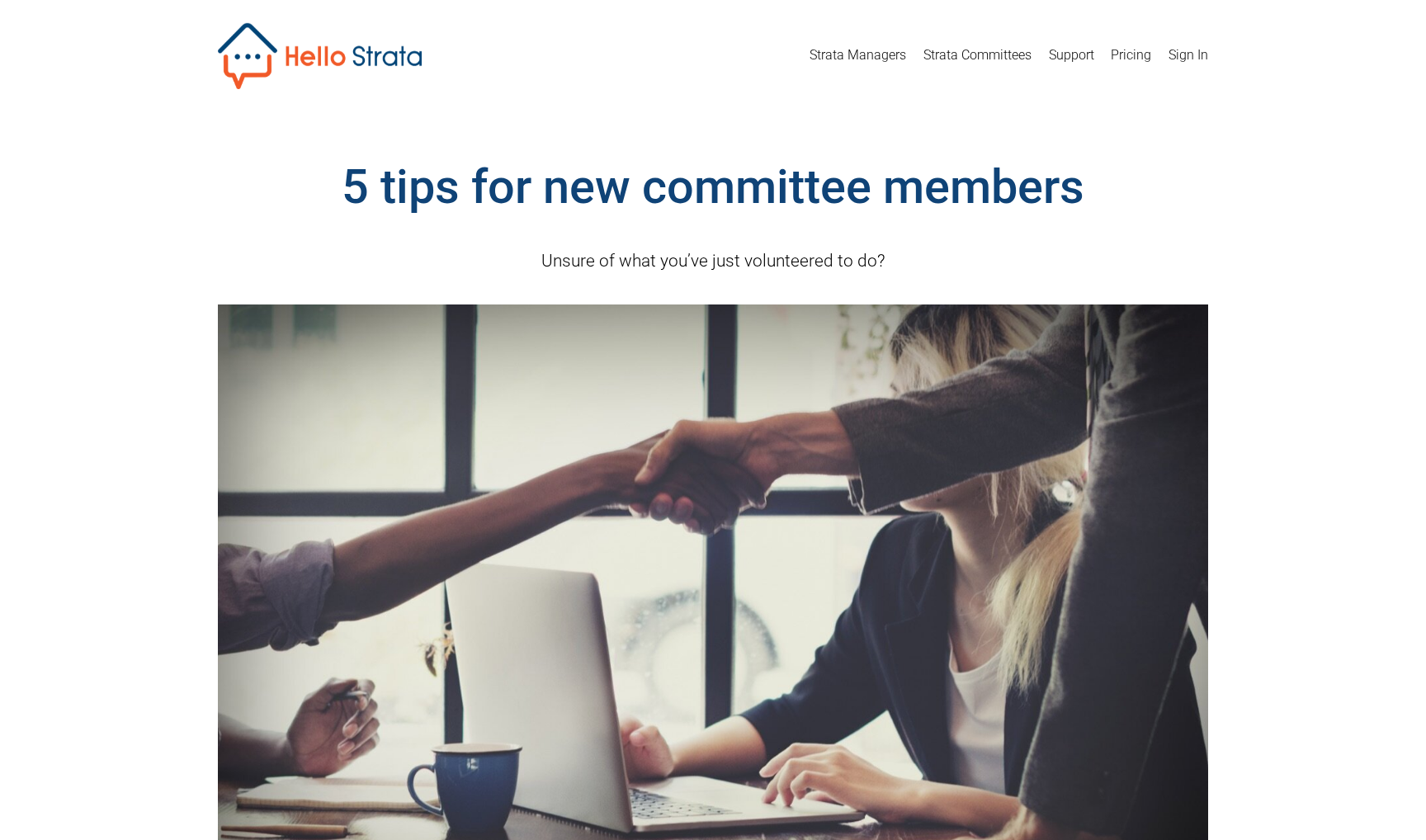  I want to click on a: Support, so click(1071, 56).